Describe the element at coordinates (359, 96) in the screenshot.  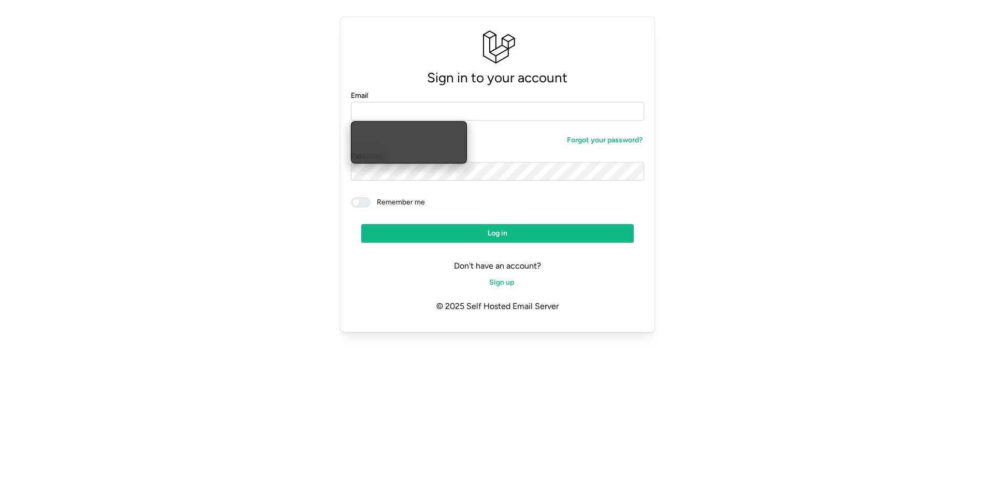
I see `label: Email` at that location.